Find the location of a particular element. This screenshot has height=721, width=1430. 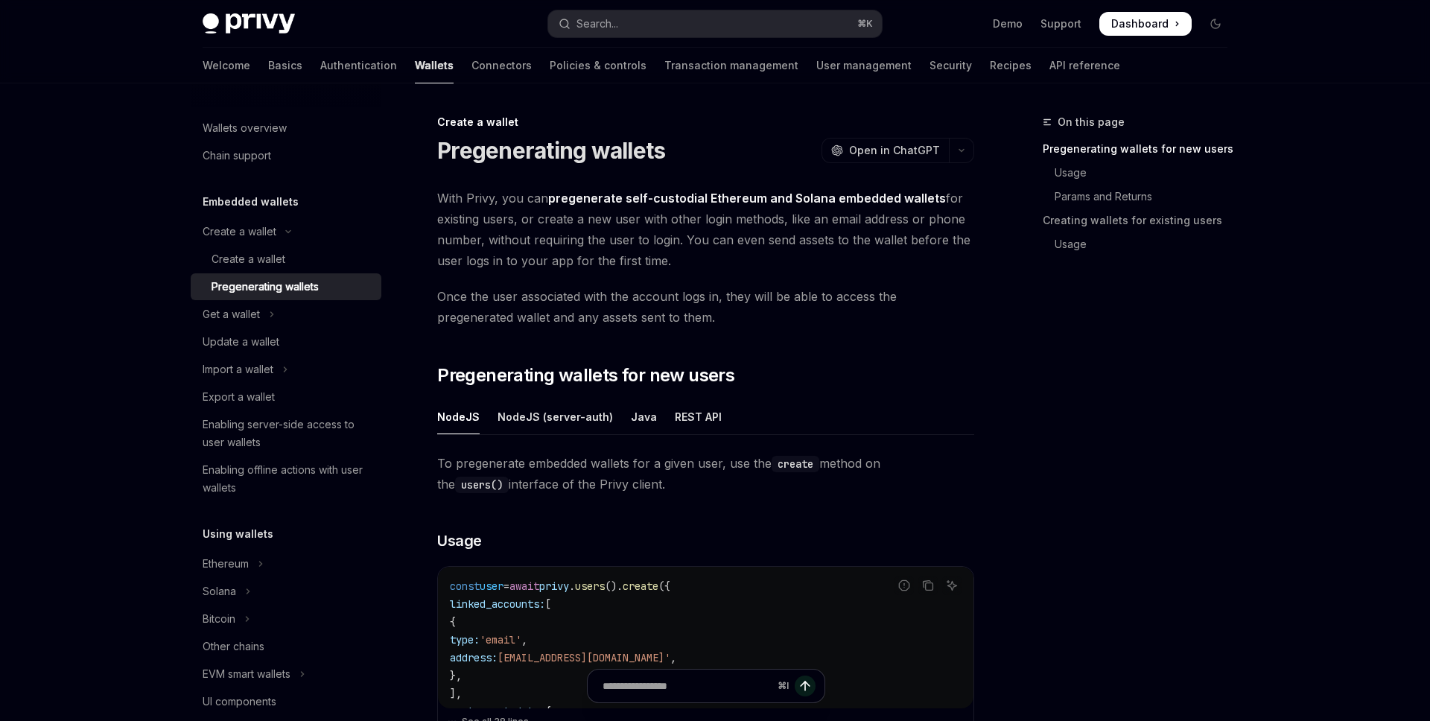

a: UI components is located at coordinates (286, 702).